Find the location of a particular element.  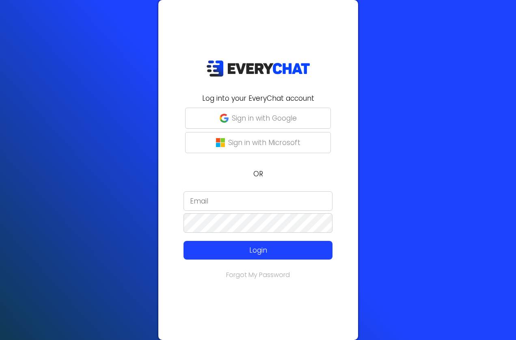

button: Sign in with Google is located at coordinates (258, 118).